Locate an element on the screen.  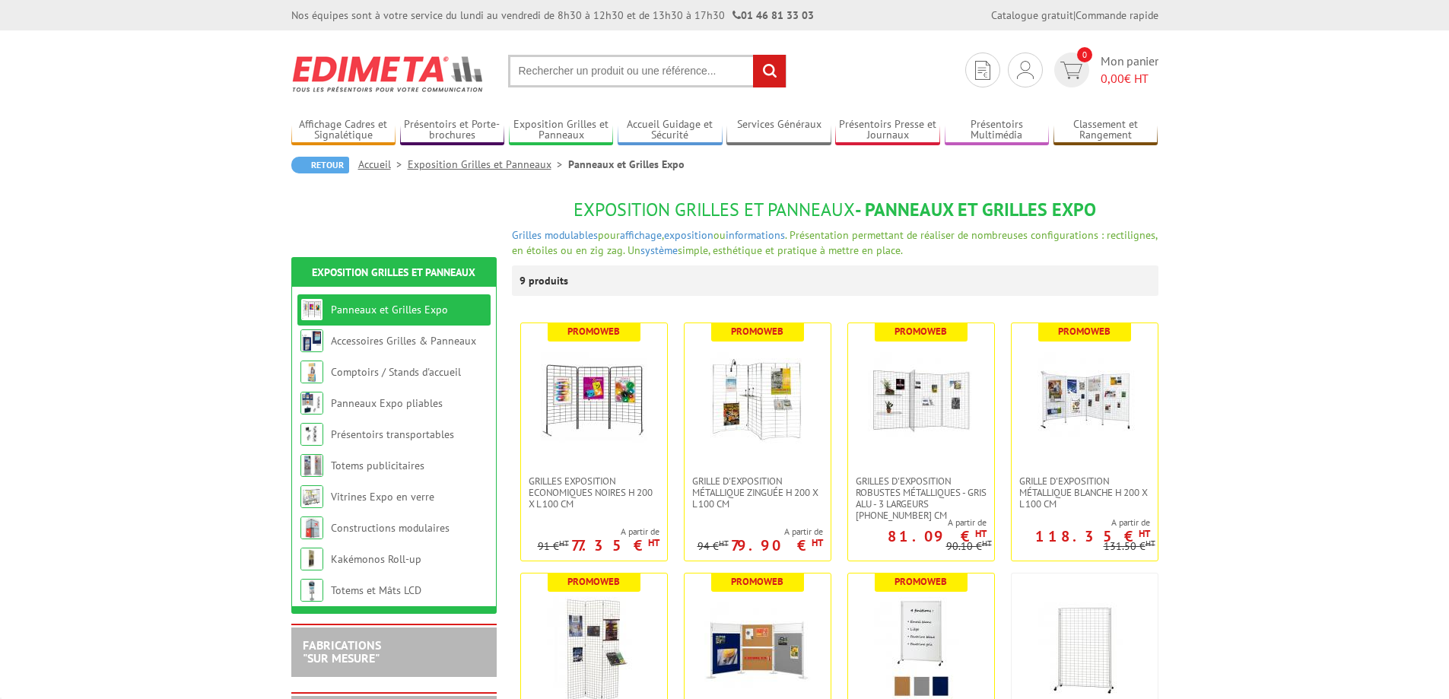
a: affichage is located at coordinates (641, 235).